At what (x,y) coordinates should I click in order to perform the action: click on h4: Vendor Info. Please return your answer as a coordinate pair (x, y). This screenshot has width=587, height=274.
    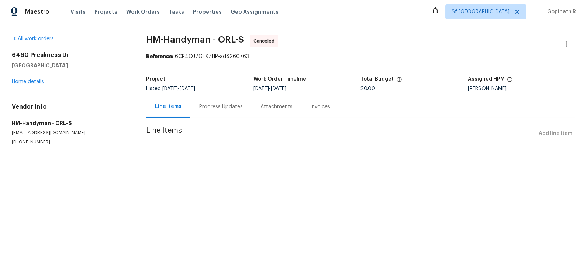
    Looking at the image, I should click on (70, 107).